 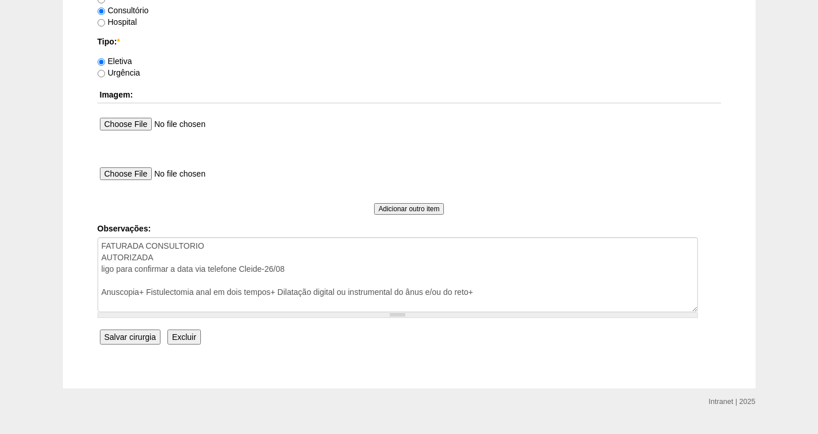 What do you see at coordinates (101, 23) in the screenshot?
I see `input: Hospital` at bounding box center [101, 23].